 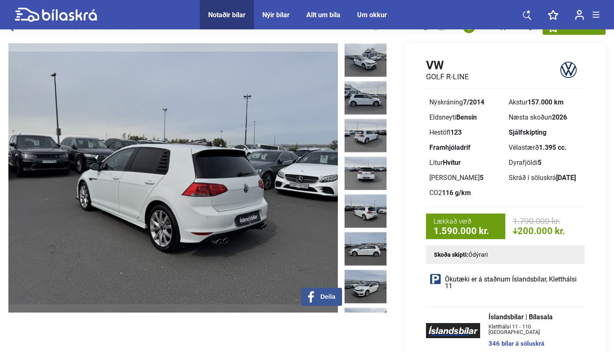 I want to click on span: Ökutæki er á staðnum Íslandsbílar, Kletthálsi 11, so click(x=512, y=283).